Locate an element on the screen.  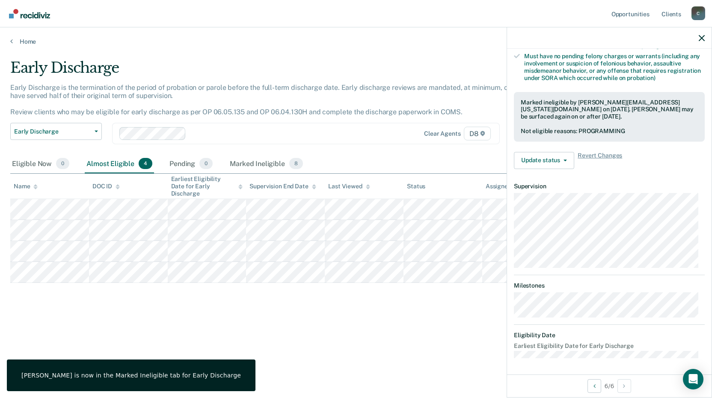
div: Status is located at coordinates (416, 186).